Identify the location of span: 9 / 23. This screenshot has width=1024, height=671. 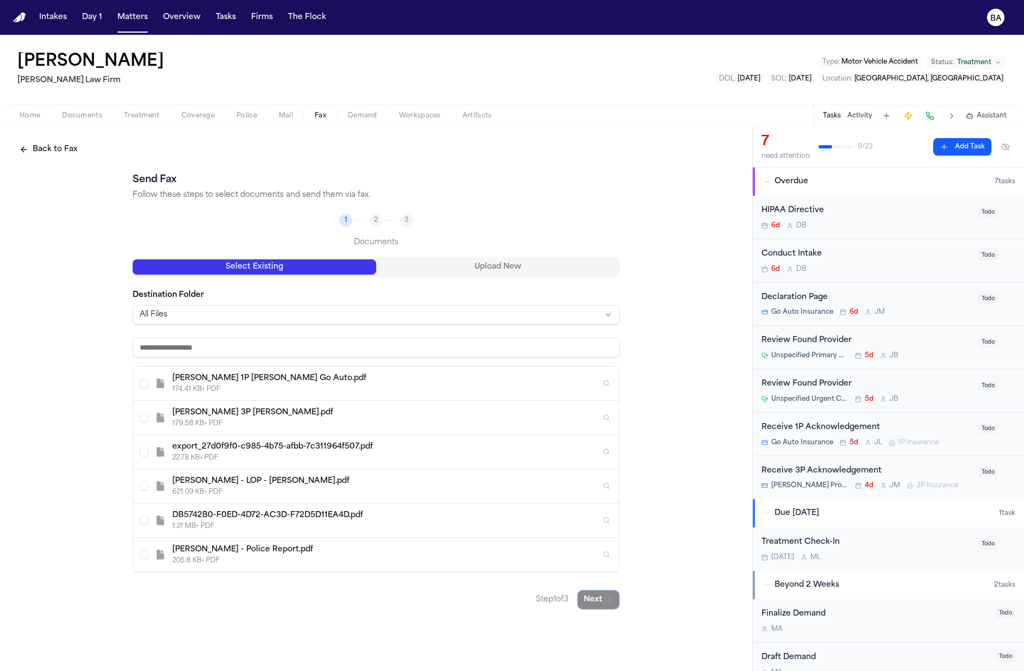
(866, 147).